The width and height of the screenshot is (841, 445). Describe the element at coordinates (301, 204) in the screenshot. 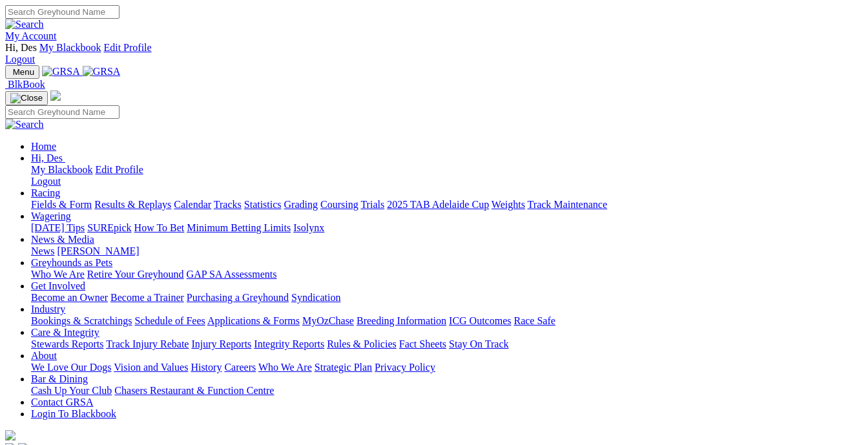

I see `a: Grading` at that location.